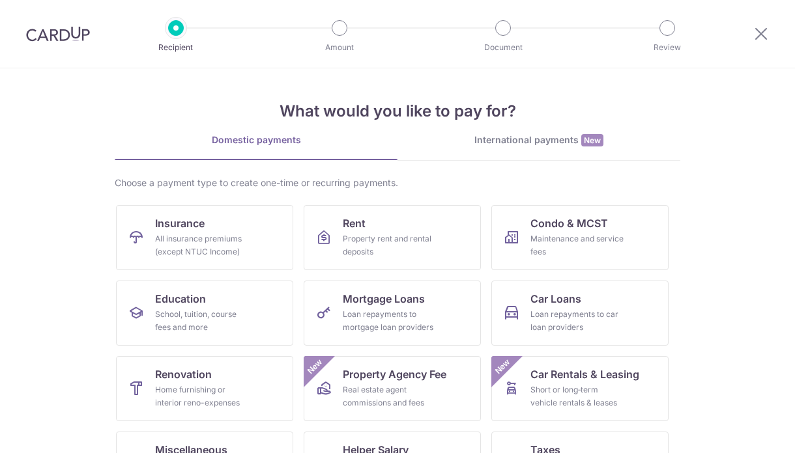 Image resolution: width=795 pixels, height=453 pixels. What do you see at coordinates (584, 375) in the screenshot?
I see `span: Car Rentals & Leasing` at bounding box center [584, 375].